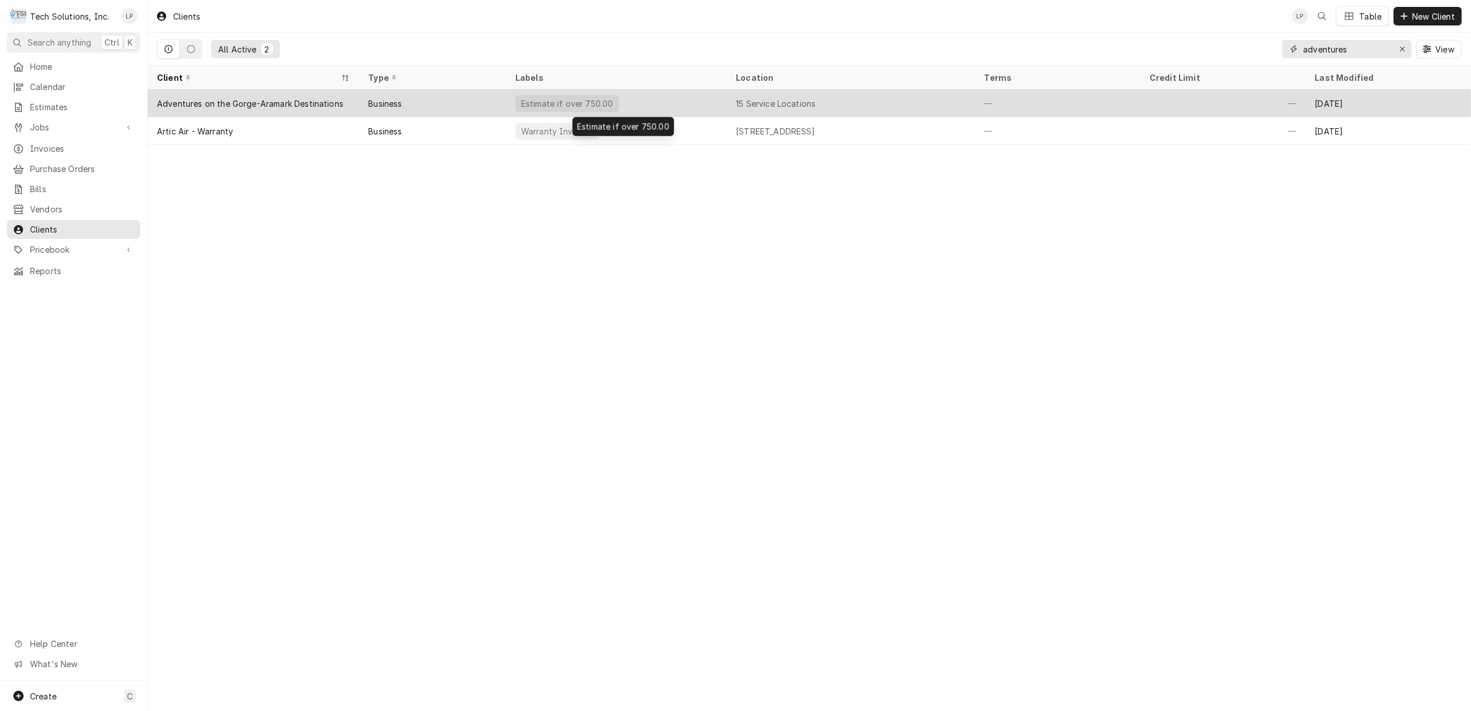  I want to click on div: 2, so click(267, 49).